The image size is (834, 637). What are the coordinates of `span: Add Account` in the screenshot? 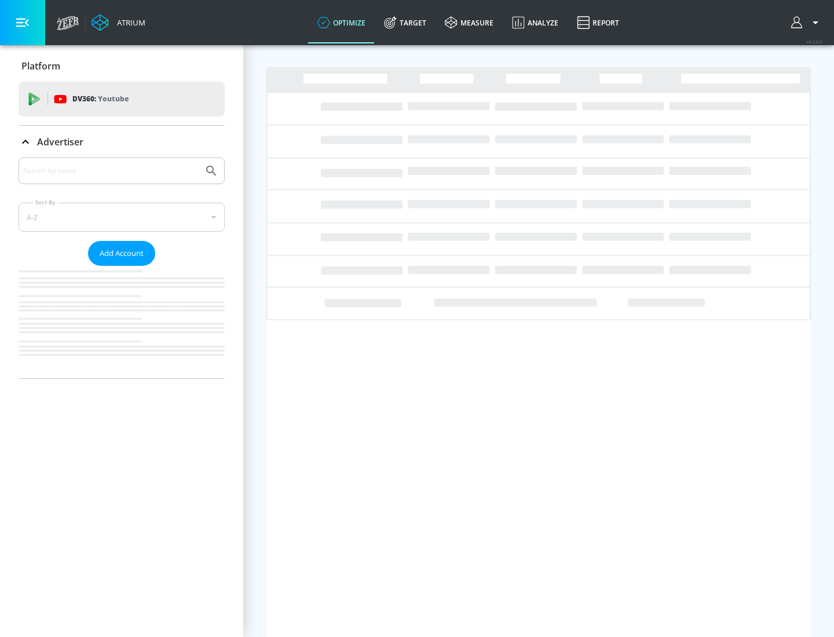 It's located at (122, 253).